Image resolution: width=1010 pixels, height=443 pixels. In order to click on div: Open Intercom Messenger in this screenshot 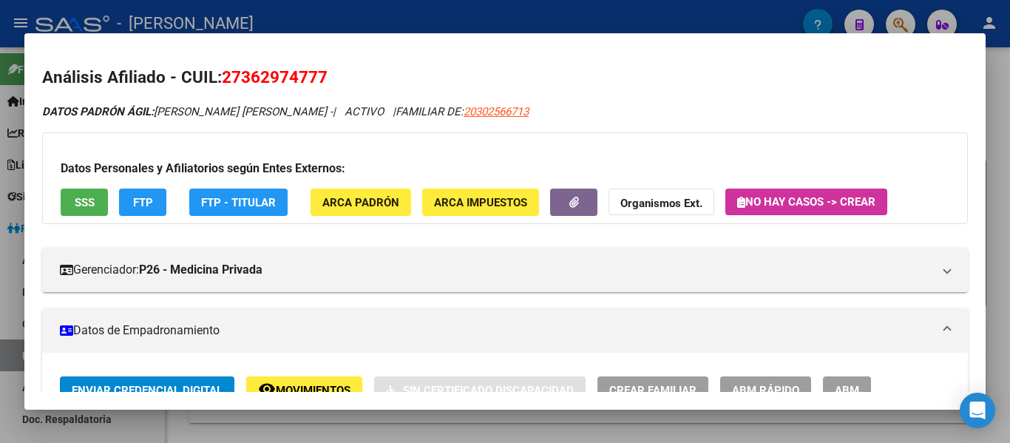, I will do `click(977, 410)`.